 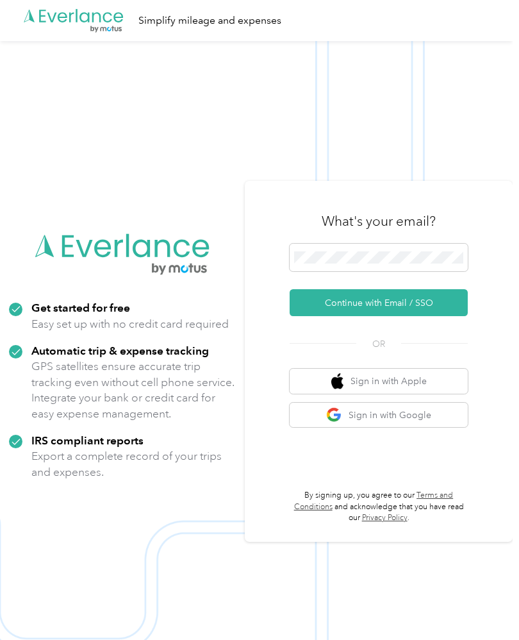 What do you see at coordinates (133, 390) in the screenshot?
I see `p: GPS satellites ensure accurate trip tracking even without cell phone service. Integrate your bank...` at bounding box center [133, 390].